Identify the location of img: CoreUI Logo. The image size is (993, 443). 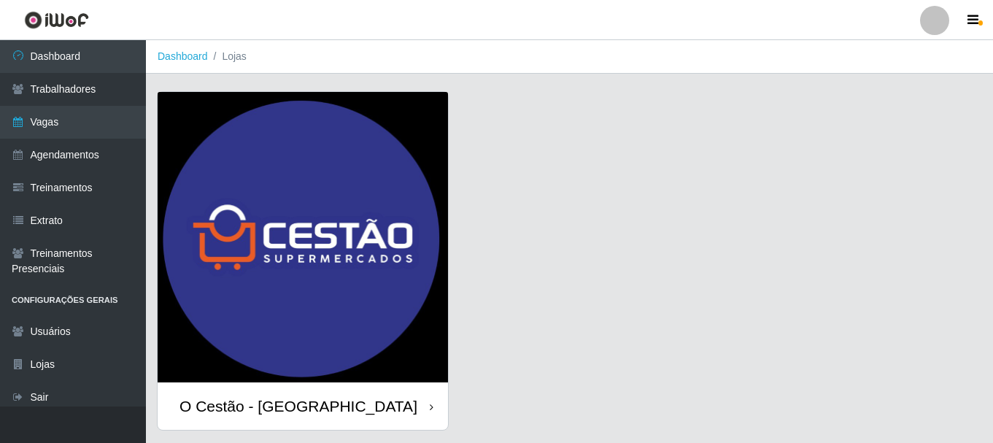
(56, 20).